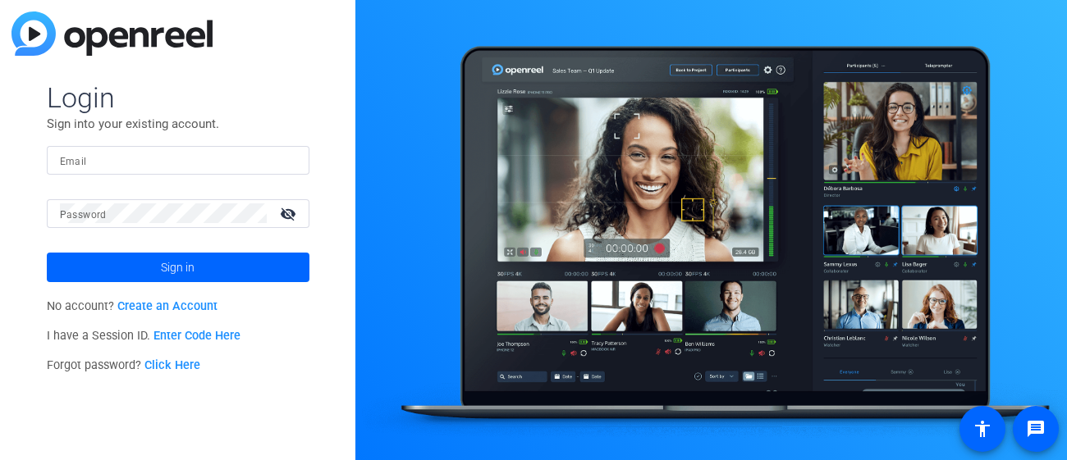 Image resolution: width=1067 pixels, height=460 pixels. What do you see at coordinates (144, 336) in the screenshot?
I see `span: I have a Session ID.` at bounding box center [144, 336].